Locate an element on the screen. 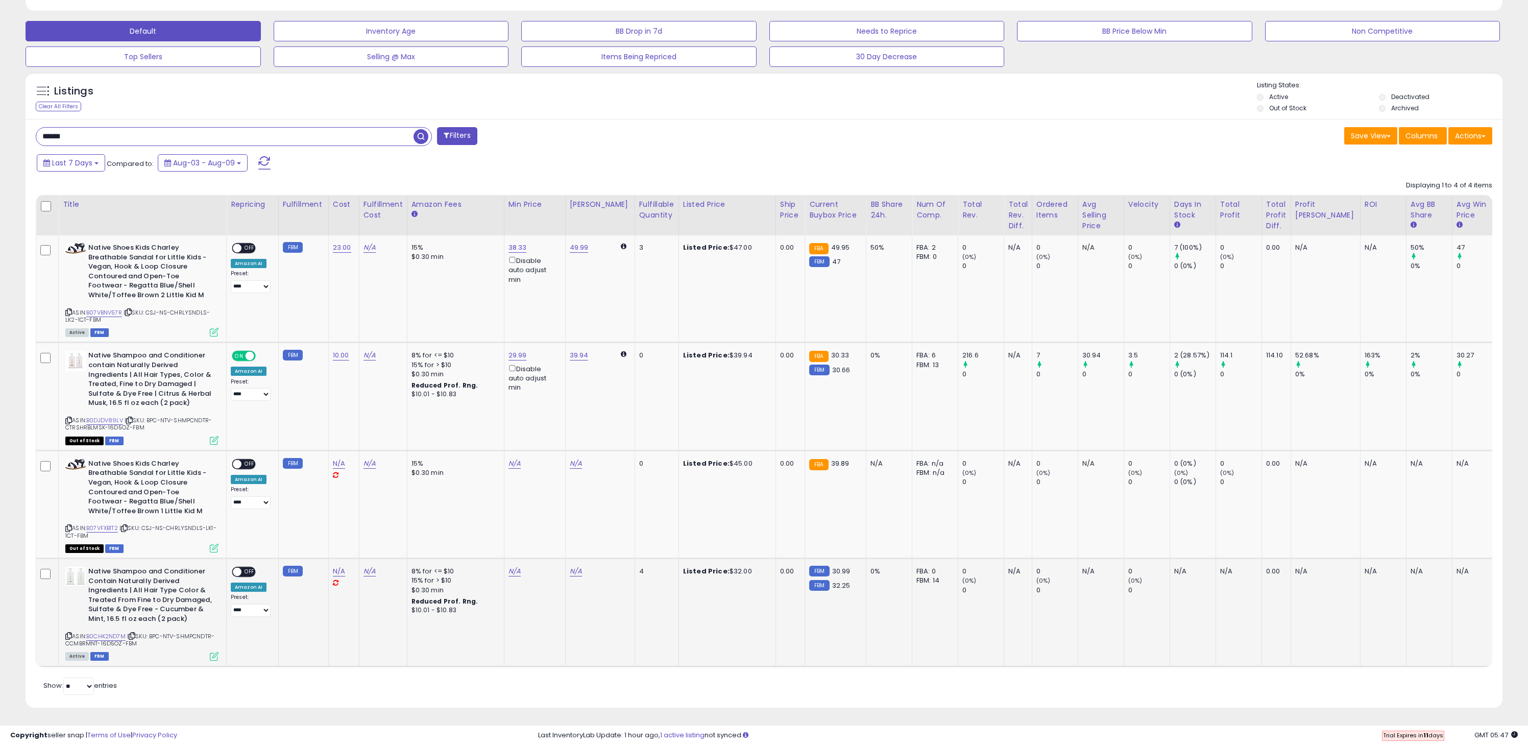 Image resolution: width=1528 pixels, height=746 pixels. div: 216.6 is located at coordinates (983, 355).